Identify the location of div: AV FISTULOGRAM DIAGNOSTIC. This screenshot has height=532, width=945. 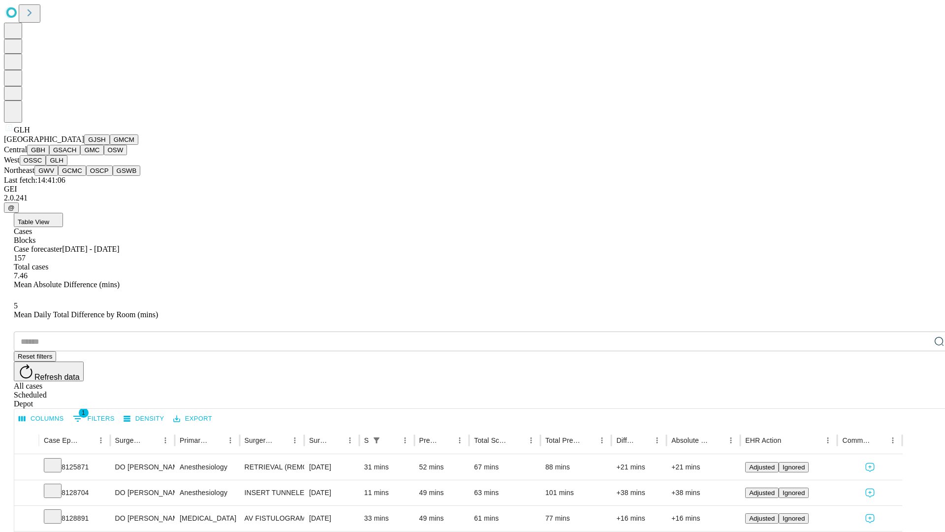
(272, 518).